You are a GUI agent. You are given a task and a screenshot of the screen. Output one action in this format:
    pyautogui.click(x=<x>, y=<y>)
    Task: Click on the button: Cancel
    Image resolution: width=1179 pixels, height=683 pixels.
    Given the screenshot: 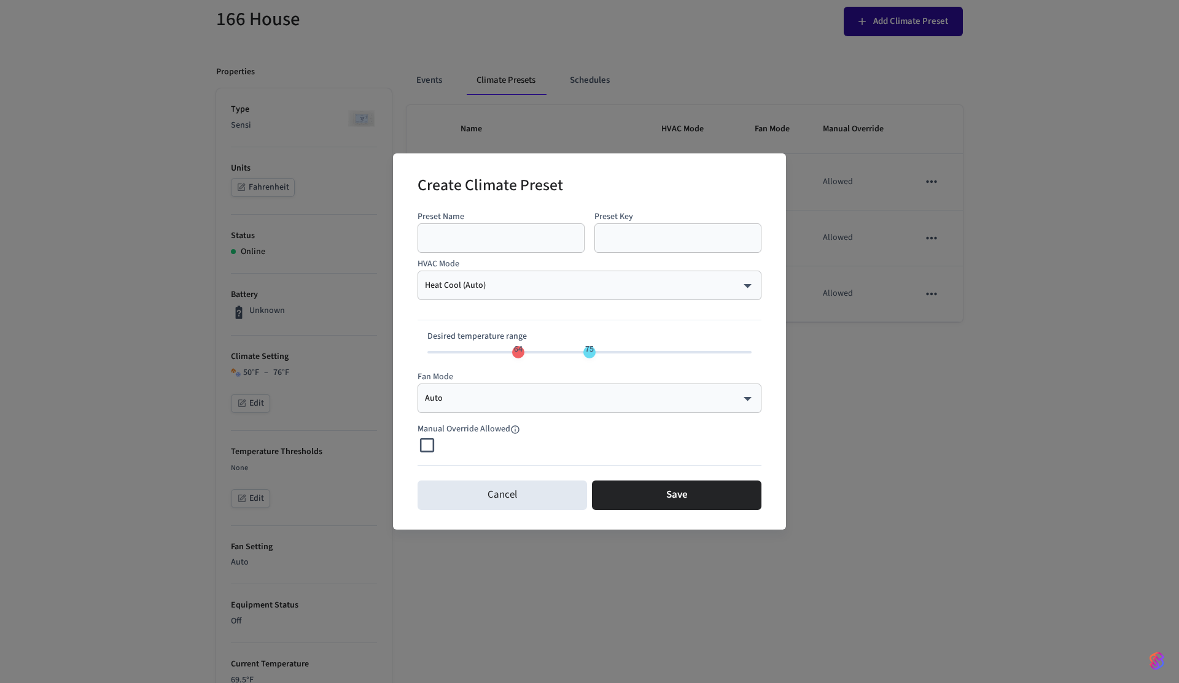 What is the action you would take?
    pyautogui.click(x=502, y=495)
    